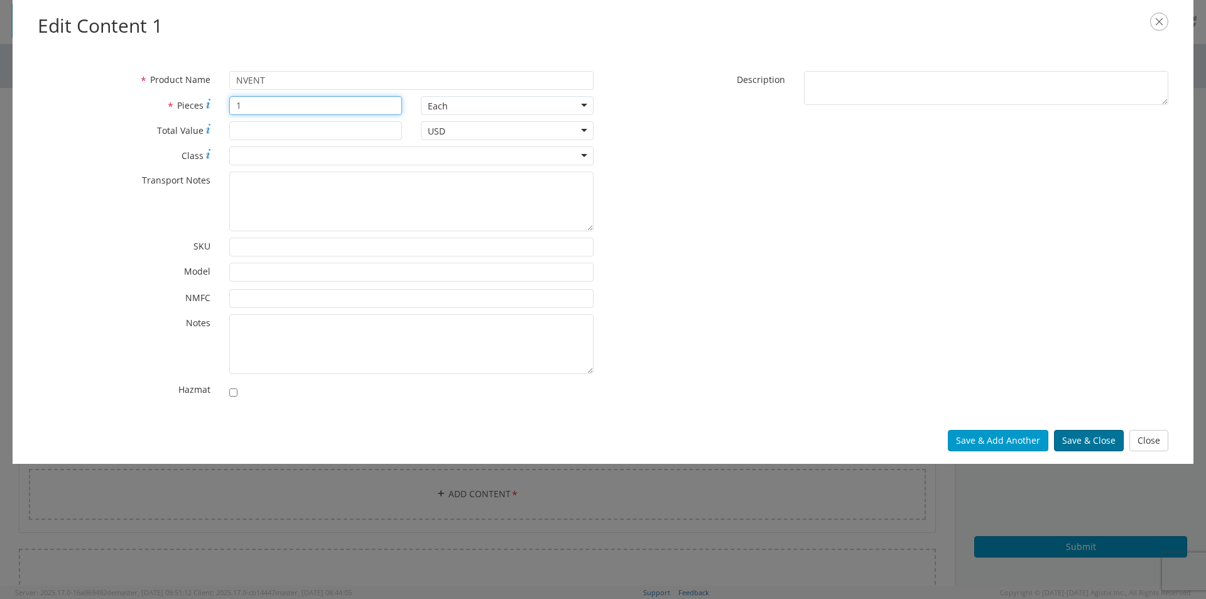  I want to click on h2: Edit Content 1, so click(603, 26).